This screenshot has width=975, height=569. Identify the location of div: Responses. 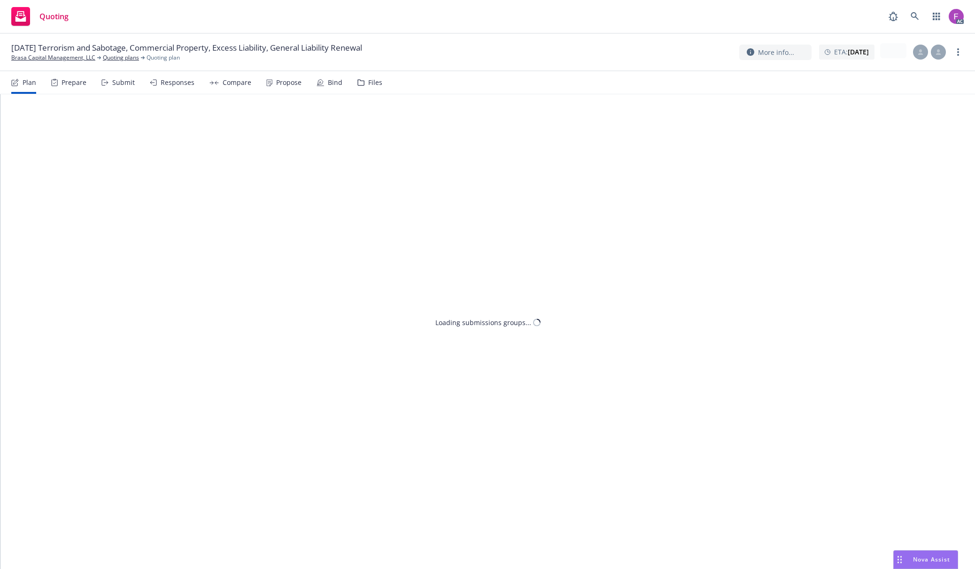
(177, 83).